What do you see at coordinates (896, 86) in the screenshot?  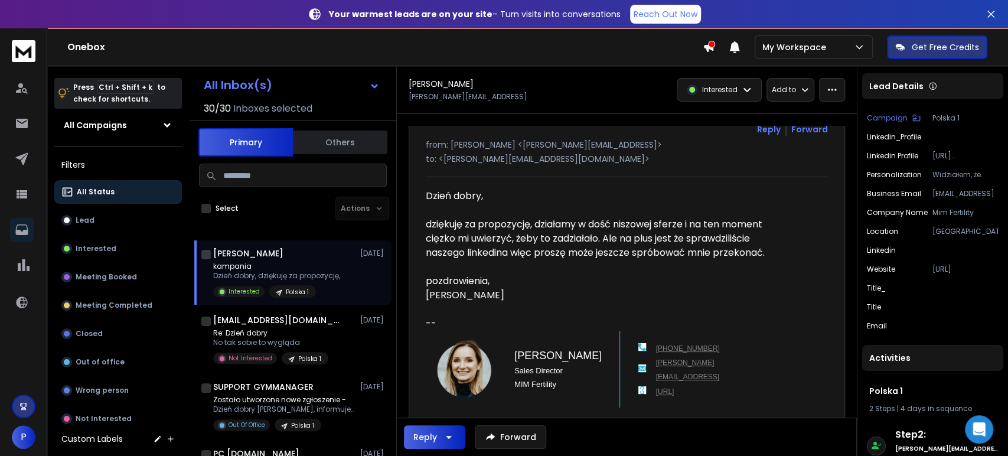 I see `p: Lead Details` at bounding box center [896, 86].